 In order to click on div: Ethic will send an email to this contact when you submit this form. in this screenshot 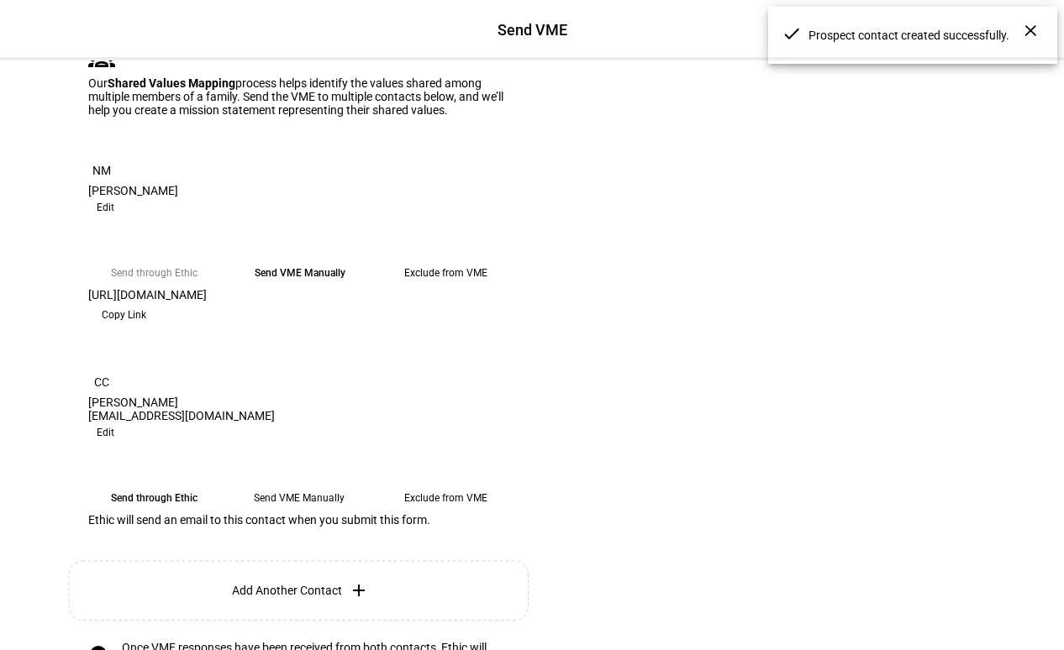, I will do `click(300, 527)`.